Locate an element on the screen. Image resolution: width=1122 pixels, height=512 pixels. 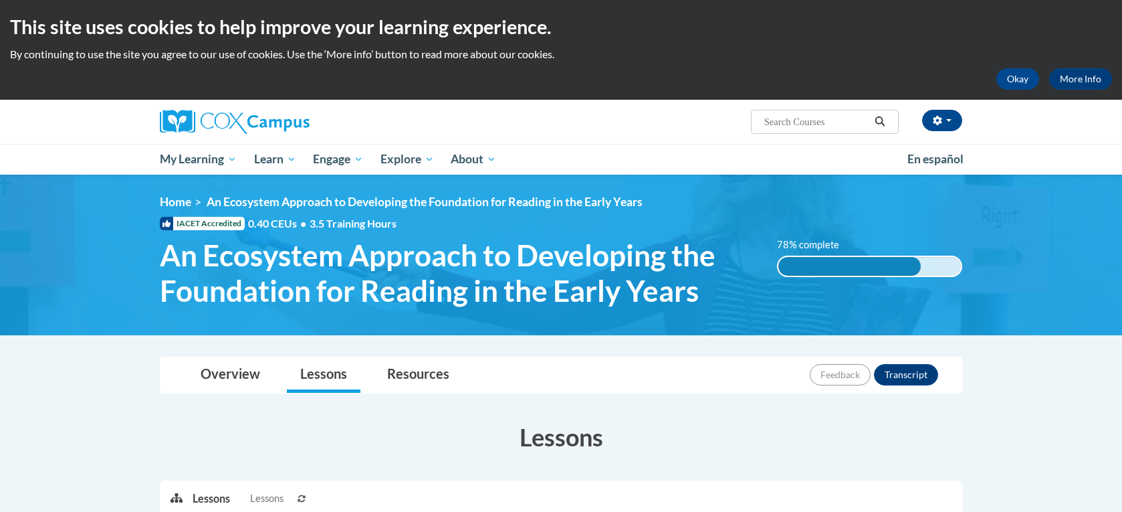
a: Cox Campus is located at coordinates (287, 122).